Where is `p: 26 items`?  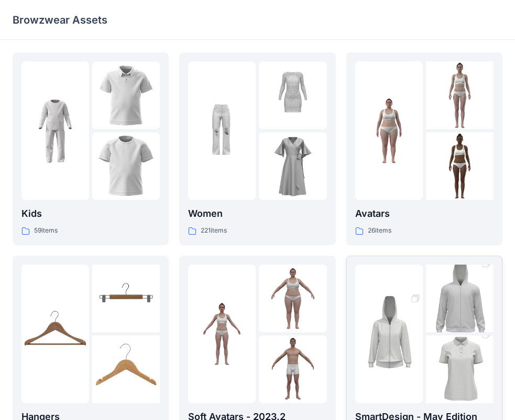
p: 26 items is located at coordinates (380, 230).